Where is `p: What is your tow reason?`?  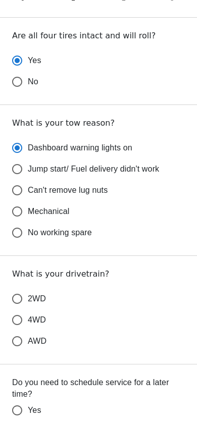
p: What is your tow reason? is located at coordinates (98, 123).